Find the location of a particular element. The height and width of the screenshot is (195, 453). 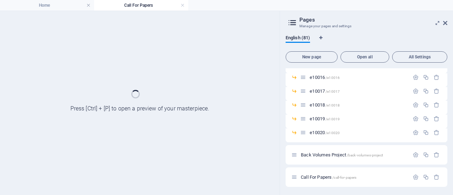

div: Language Tabs is located at coordinates (366, 42).